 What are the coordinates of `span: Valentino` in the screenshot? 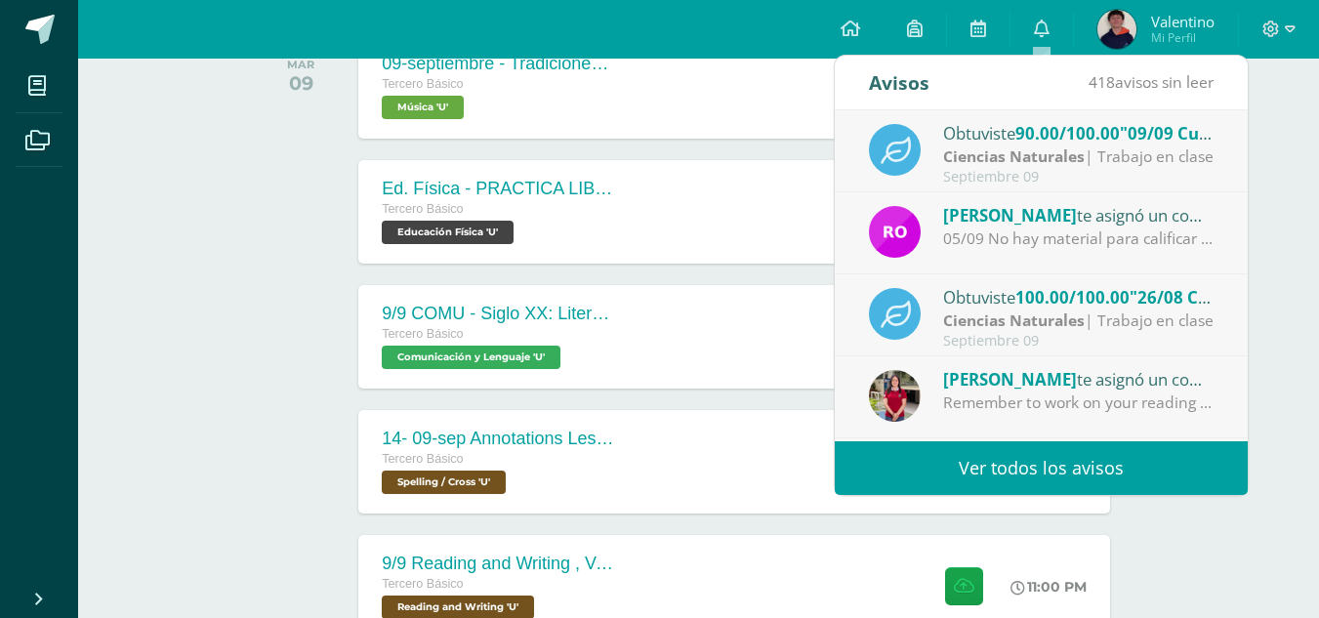 It's located at (1182, 21).